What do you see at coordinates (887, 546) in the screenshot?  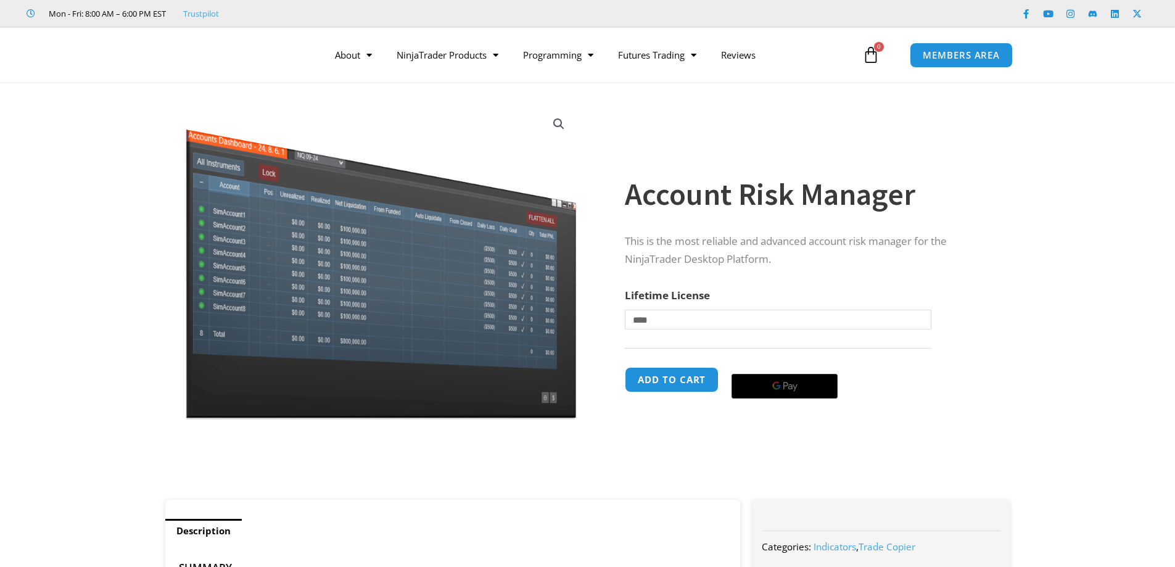 I see `a: Trade Copier` at bounding box center [887, 546].